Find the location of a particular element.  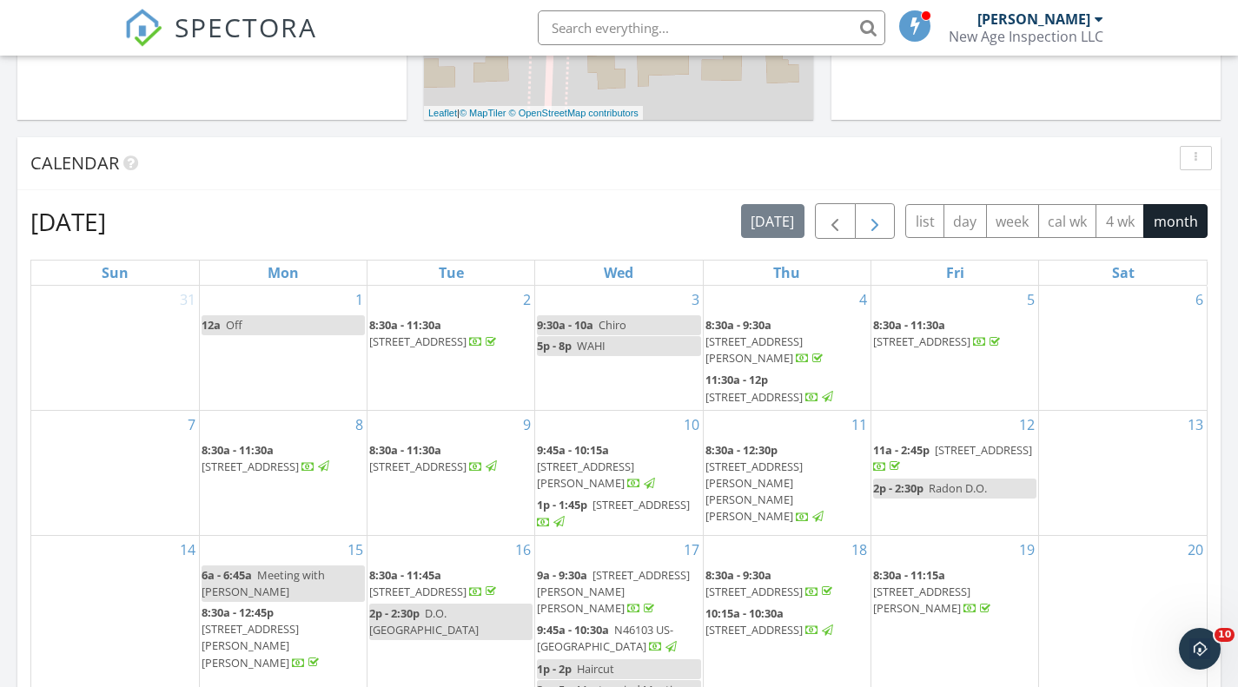

td: Go to September 8, 2025 is located at coordinates (282, 472).